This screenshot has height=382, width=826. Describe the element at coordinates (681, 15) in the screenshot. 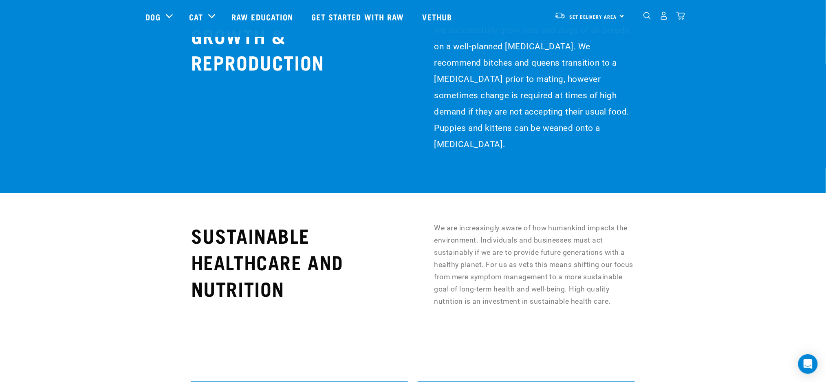

I see `img: home-icon@2x.png` at that location.